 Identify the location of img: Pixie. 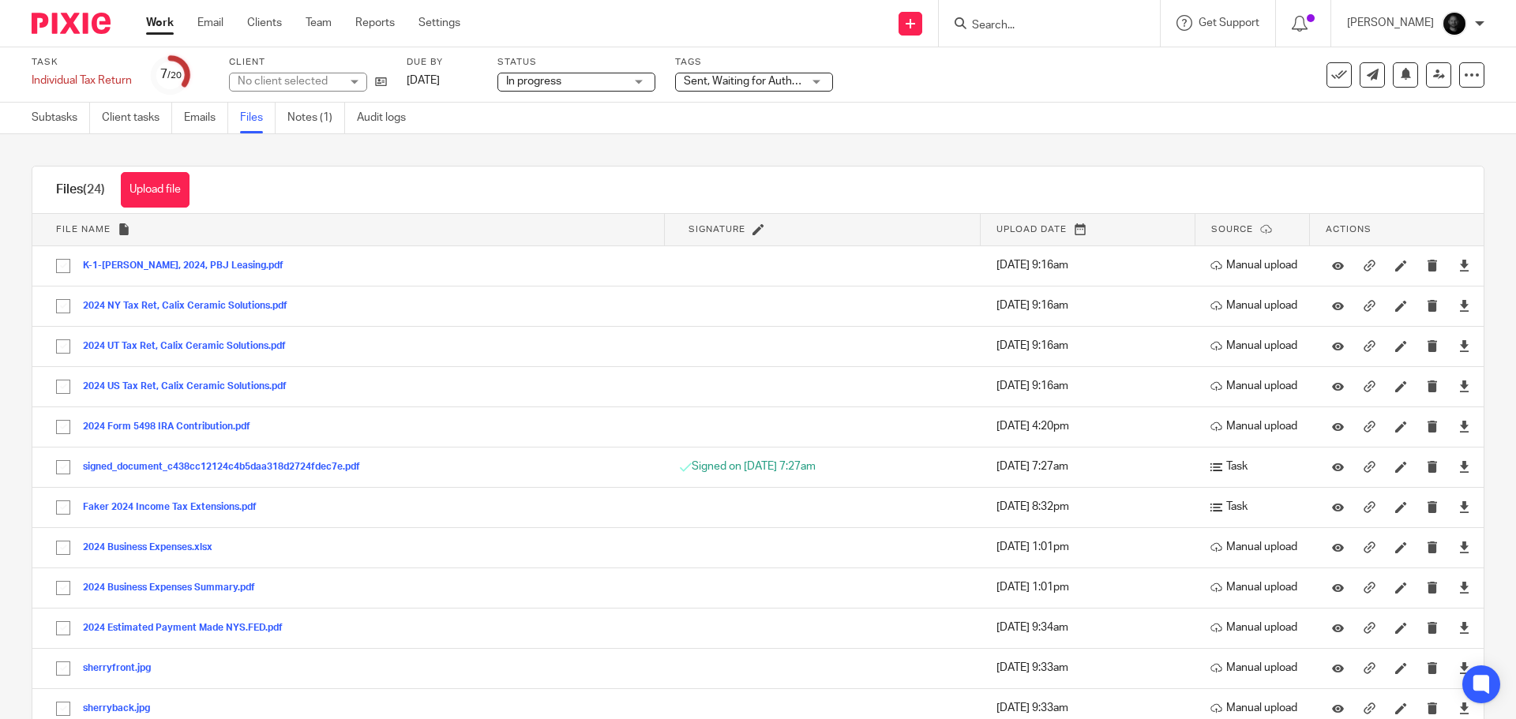
(71, 23).